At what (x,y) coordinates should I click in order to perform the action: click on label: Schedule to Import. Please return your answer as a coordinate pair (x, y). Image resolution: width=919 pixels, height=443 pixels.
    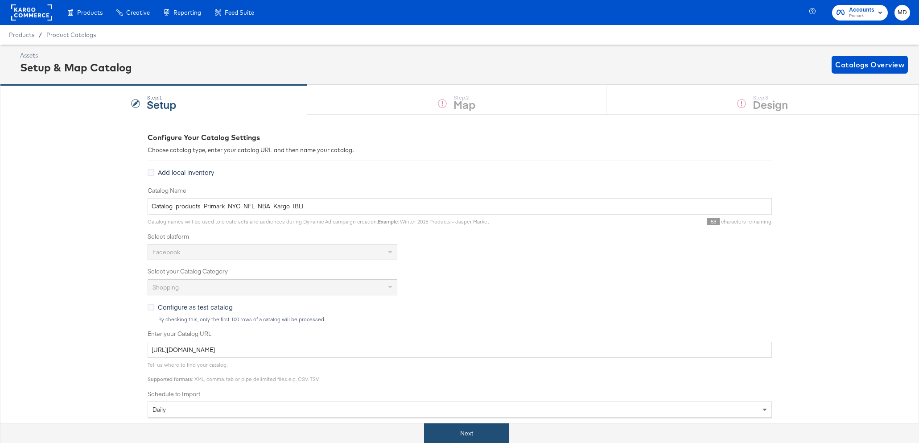
    Looking at the image, I should click on (460, 394).